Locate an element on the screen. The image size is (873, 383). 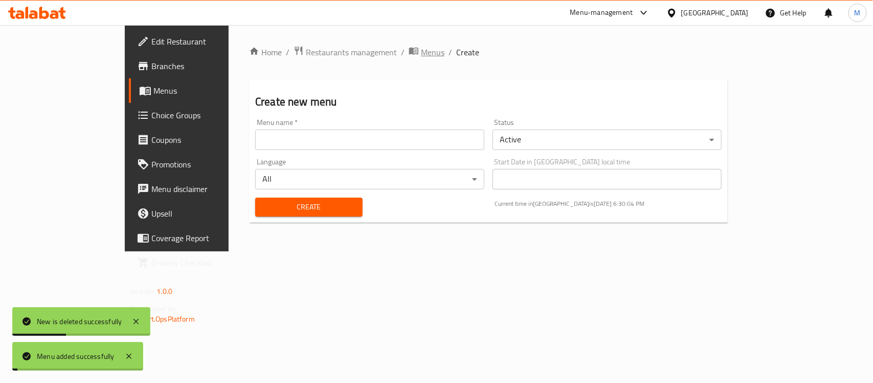
span: Menu disclaimer is located at coordinates (207, 189).